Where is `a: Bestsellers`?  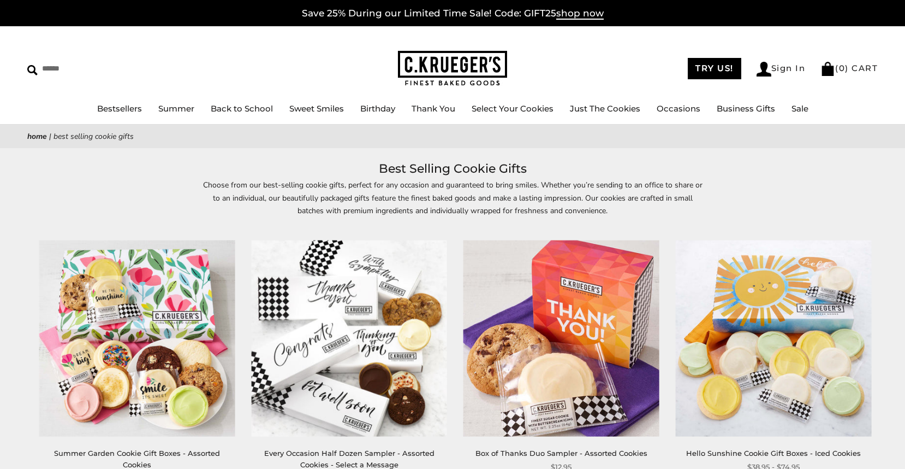 a: Bestsellers is located at coordinates (120, 108).